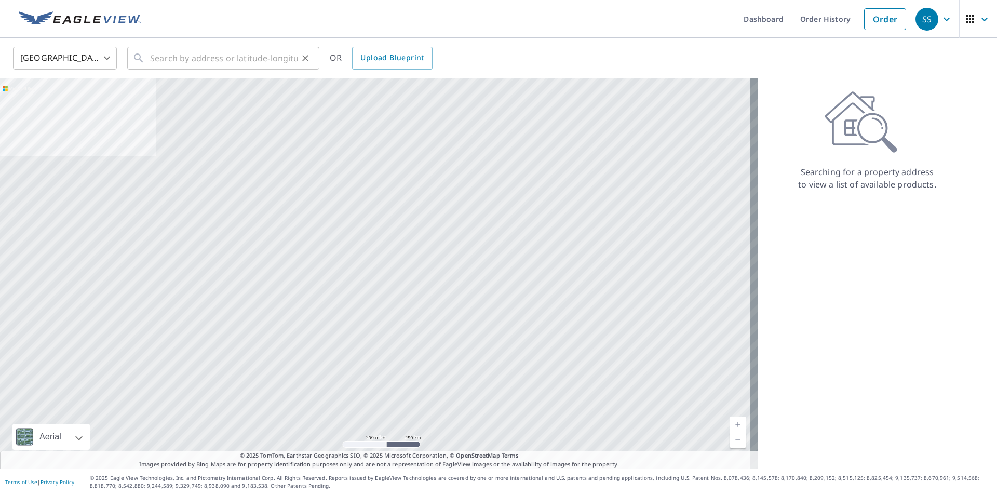  I want to click on span: © 2025 TomTom, Earthstar Geographics SIO, © 2025 Microsoft Corporation, ©, so click(379, 455).